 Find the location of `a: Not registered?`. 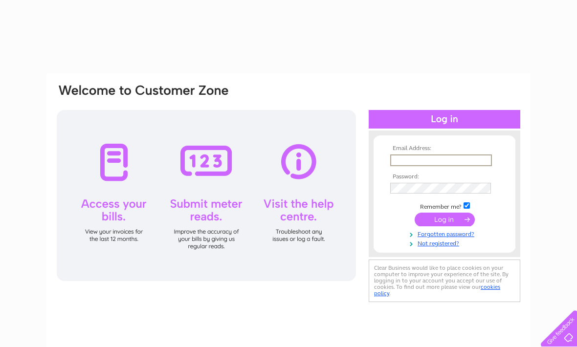

a: Not registered? is located at coordinates (446, 243).